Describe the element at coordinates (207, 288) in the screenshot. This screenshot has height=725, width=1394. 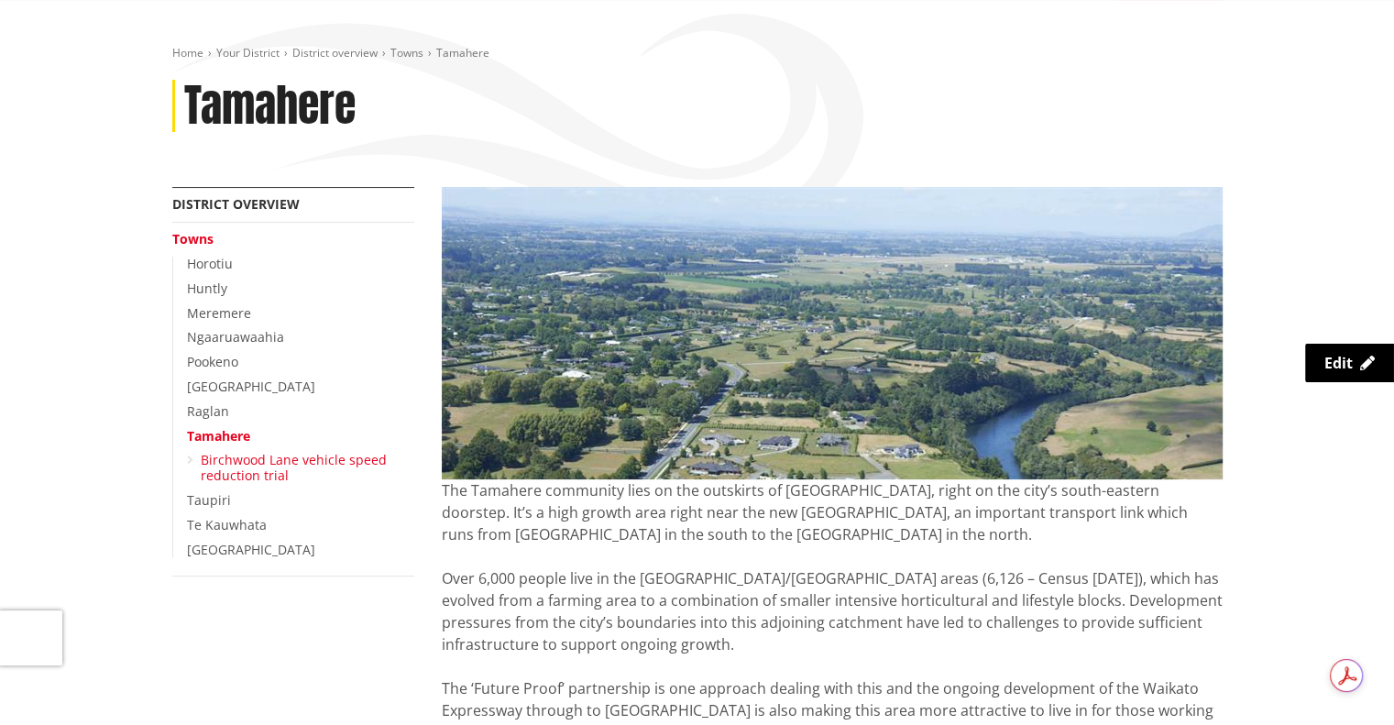
I see `a: Huntly` at that location.